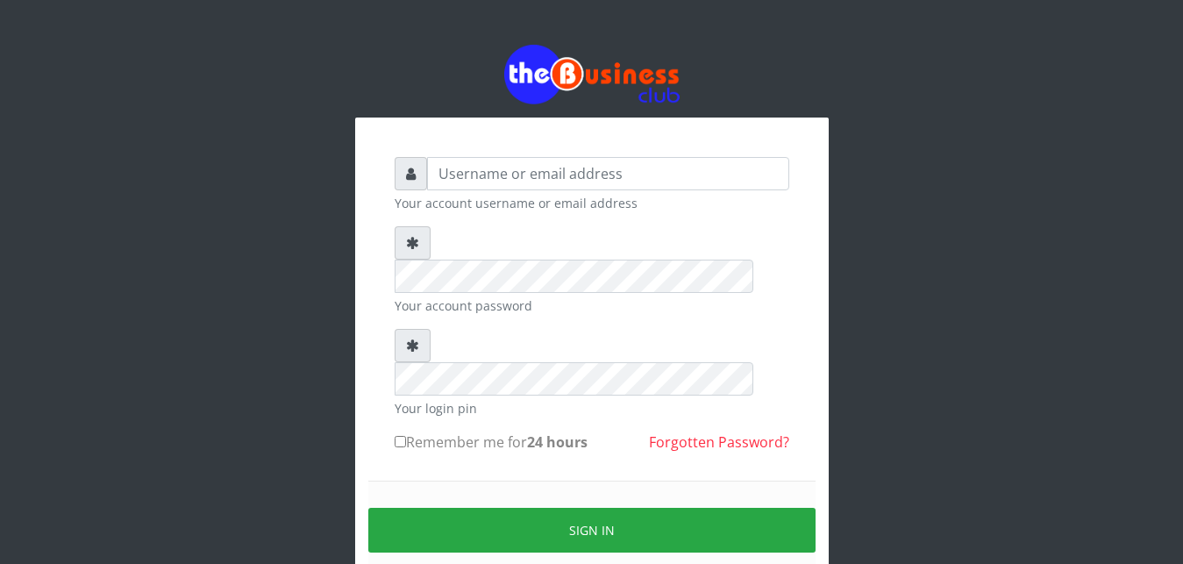 The width and height of the screenshot is (1183, 564). What do you see at coordinates (592, 305) in the screenshot?
I see `small: Your account password` at bounding box center [592, 305].